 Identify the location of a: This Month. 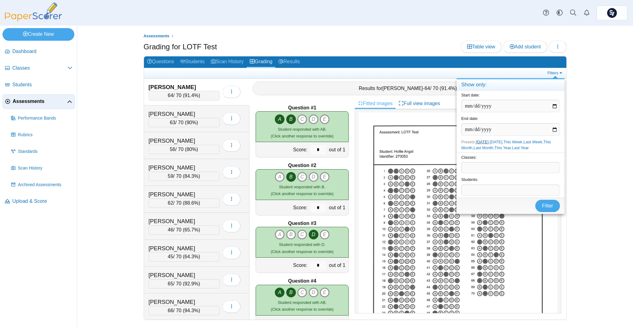
(506, 145).